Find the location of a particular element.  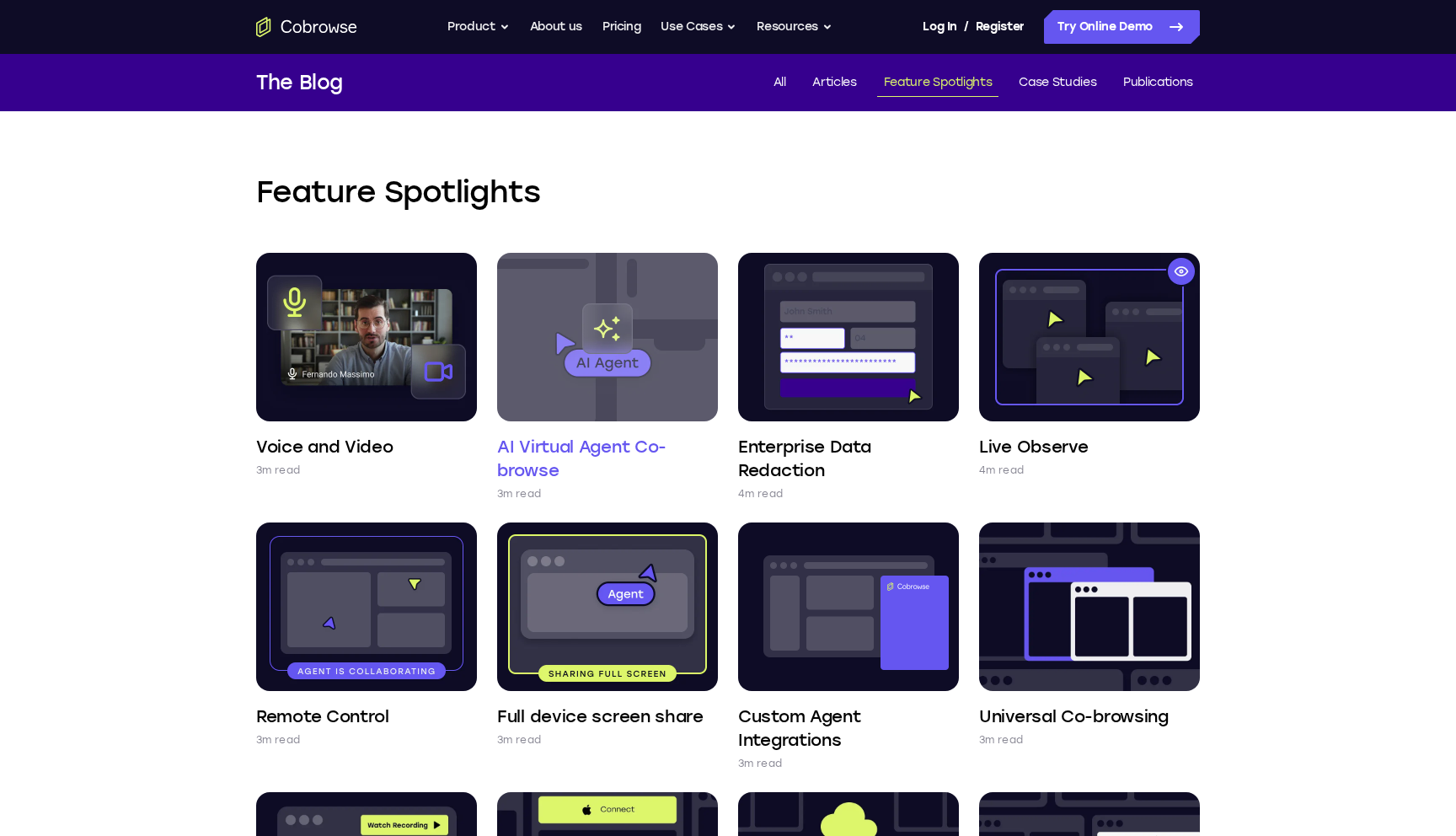

h4: Remote Control is located at coordinates (323, 716).